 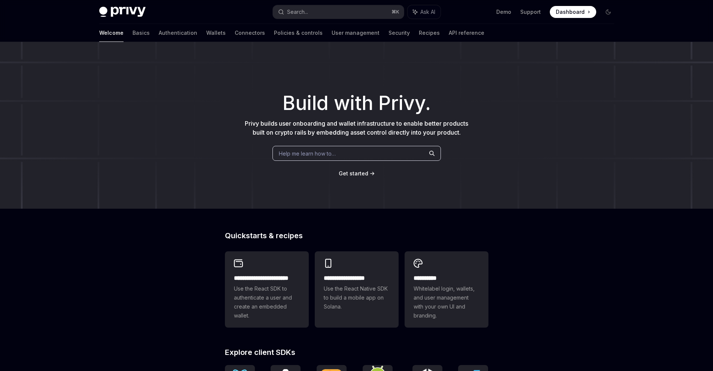 I want to click on span: Use the React SDK to authenticate a user and create an embedded wallet., so click(x=267, y=302).